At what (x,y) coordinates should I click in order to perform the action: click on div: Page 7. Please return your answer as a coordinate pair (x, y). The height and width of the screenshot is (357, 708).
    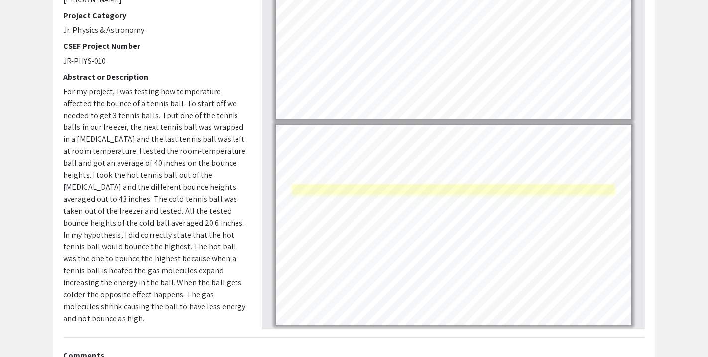
    Looking at the image, I should click on (454, 225).